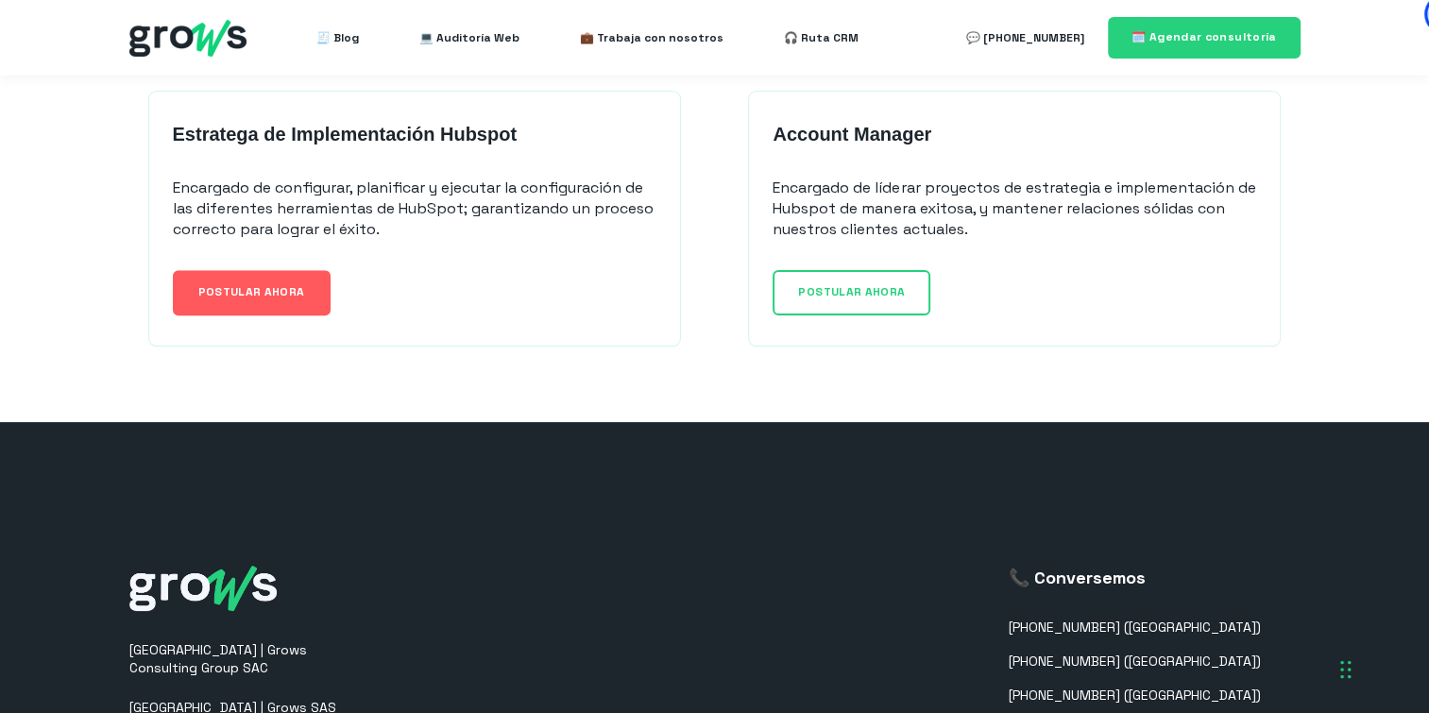  Describe the element at coordinates (337, 38) in the screenshot. I see `span: 🧾 Blog` at that location.